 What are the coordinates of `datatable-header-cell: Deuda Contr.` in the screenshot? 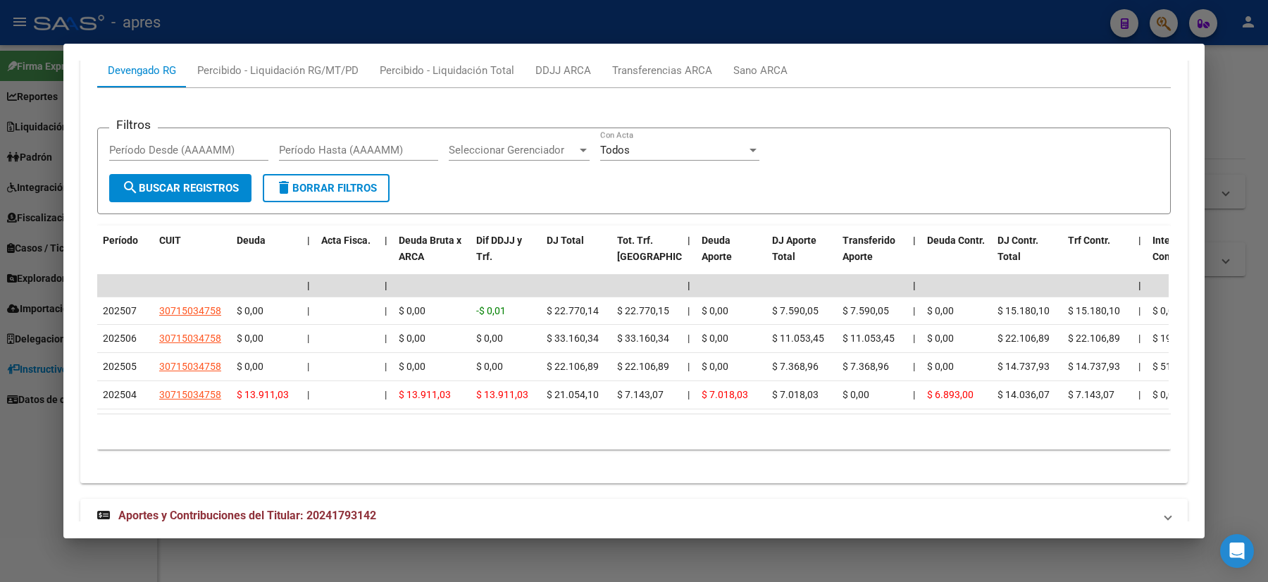 It's located at (957, 257).